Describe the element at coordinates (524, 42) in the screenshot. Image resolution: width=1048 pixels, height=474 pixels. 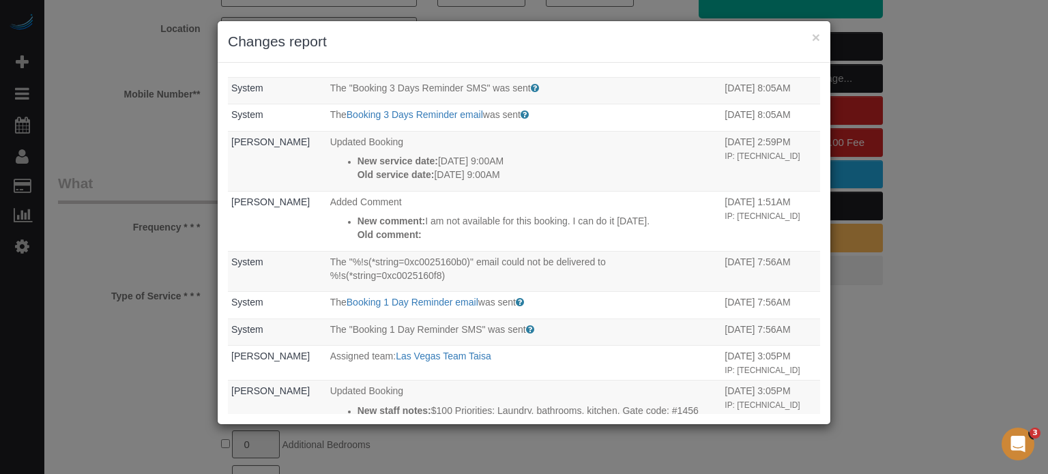
I see `h3: Changes report` at that location.